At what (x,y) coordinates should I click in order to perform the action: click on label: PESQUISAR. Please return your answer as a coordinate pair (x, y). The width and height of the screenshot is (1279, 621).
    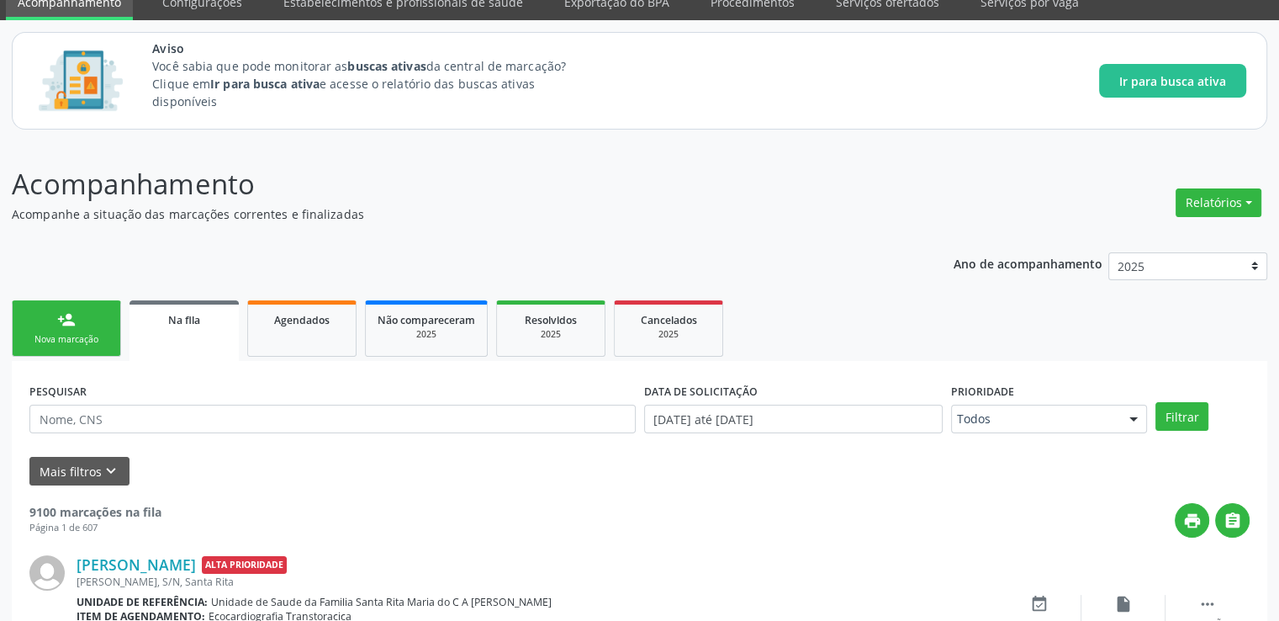
    Looking at the image, I should click on (58, 391).